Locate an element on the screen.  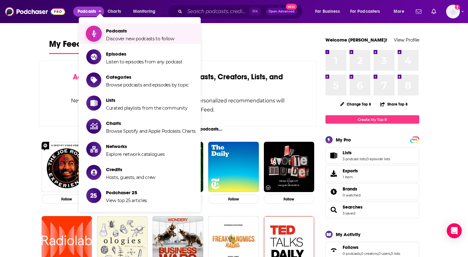
div: by following Podcasts, Creators, Lists, and other Users! is located at coordinates (178, 82).